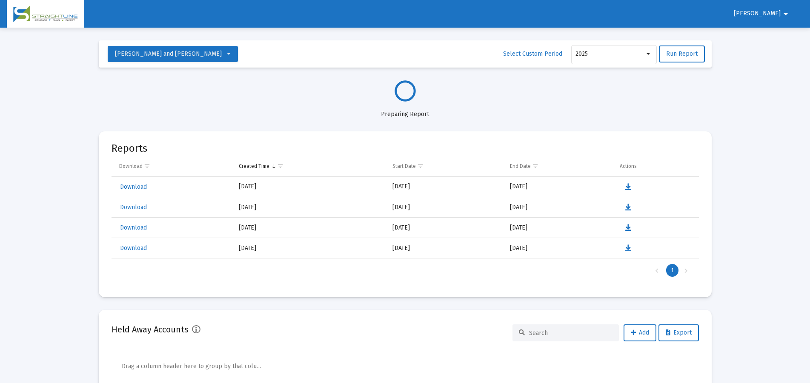 This screenshot has height=383, width=810. What do you see at coordinates (129, 148) in the screenshot?
I see `mat-card-title: Reports` at bounding box center [129, 148].